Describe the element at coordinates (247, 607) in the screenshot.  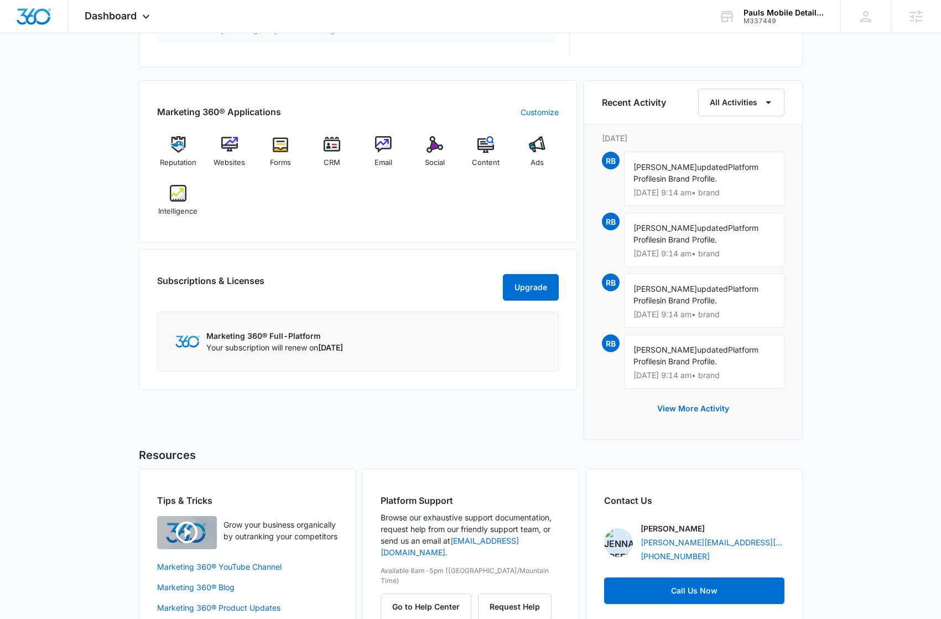
I see `a: Marketing 360® Product Updates` at that location.